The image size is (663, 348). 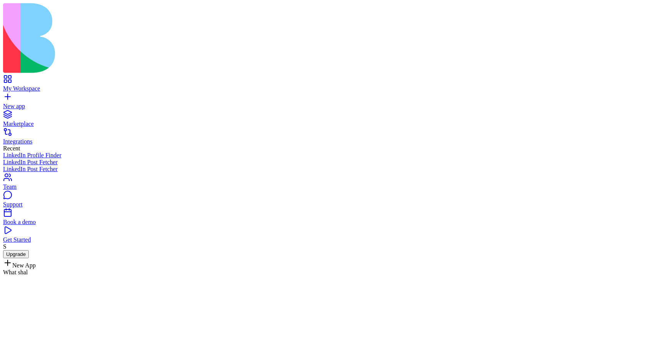 What do you see at coordinates (331, 204) in the screenshot?
I see `div: Support` at bounding box center [331, 204].